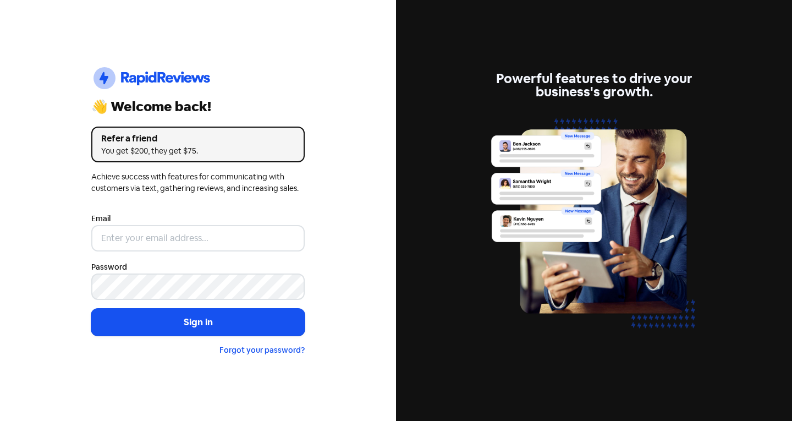 The height and width of the screenshot is (421, 792). I want to click on div: You get $200, they get $75., so click(198, 151).